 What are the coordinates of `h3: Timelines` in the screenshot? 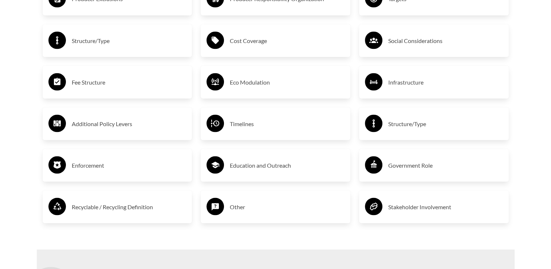 It's located at (287, 123).